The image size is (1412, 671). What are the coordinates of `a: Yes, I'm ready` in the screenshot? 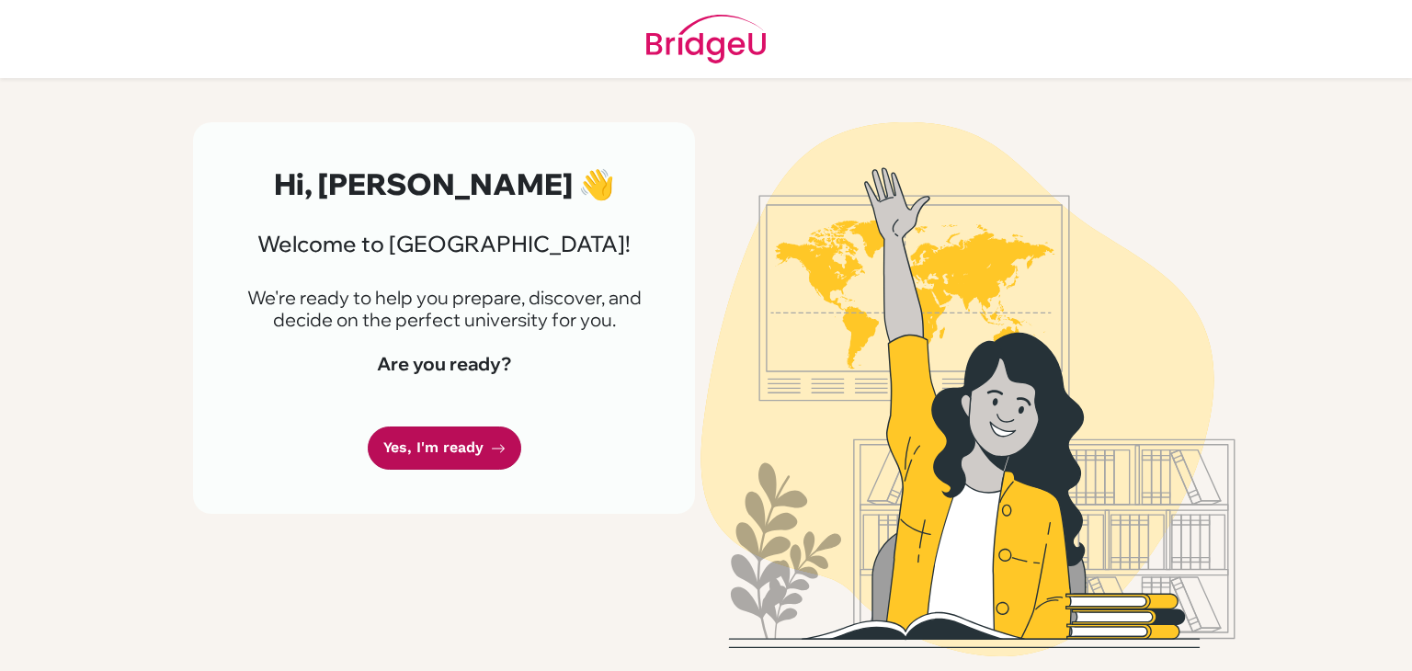 It's located at (444, 448).